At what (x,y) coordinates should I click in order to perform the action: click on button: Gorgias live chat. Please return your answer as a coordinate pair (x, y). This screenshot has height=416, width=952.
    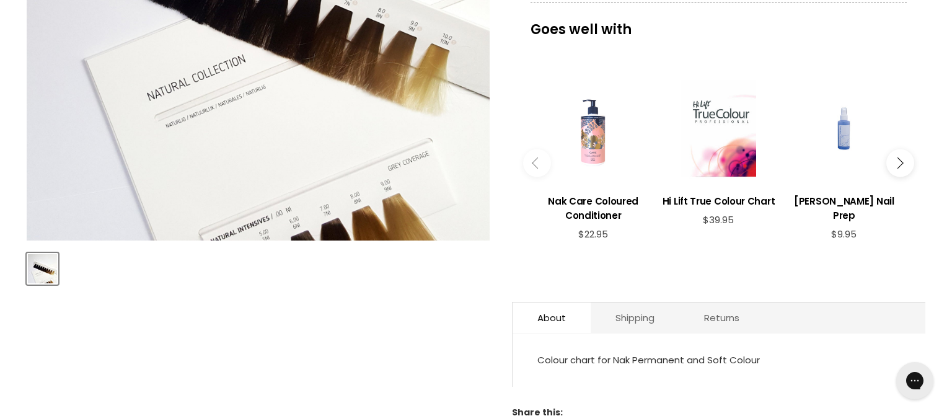
    Looking at the image, I should click on (25, 23).